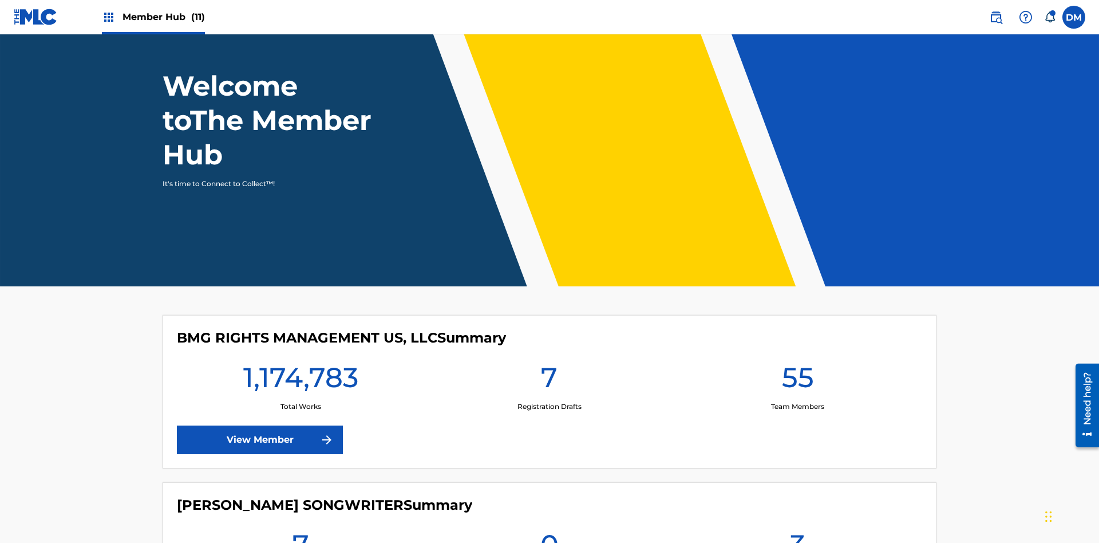 This screenshot has width=1099, height=543. Describe the element at coordinates (262, 184) in the screenshot. I see `p: It's time to Connect to Collect™!` at that location.